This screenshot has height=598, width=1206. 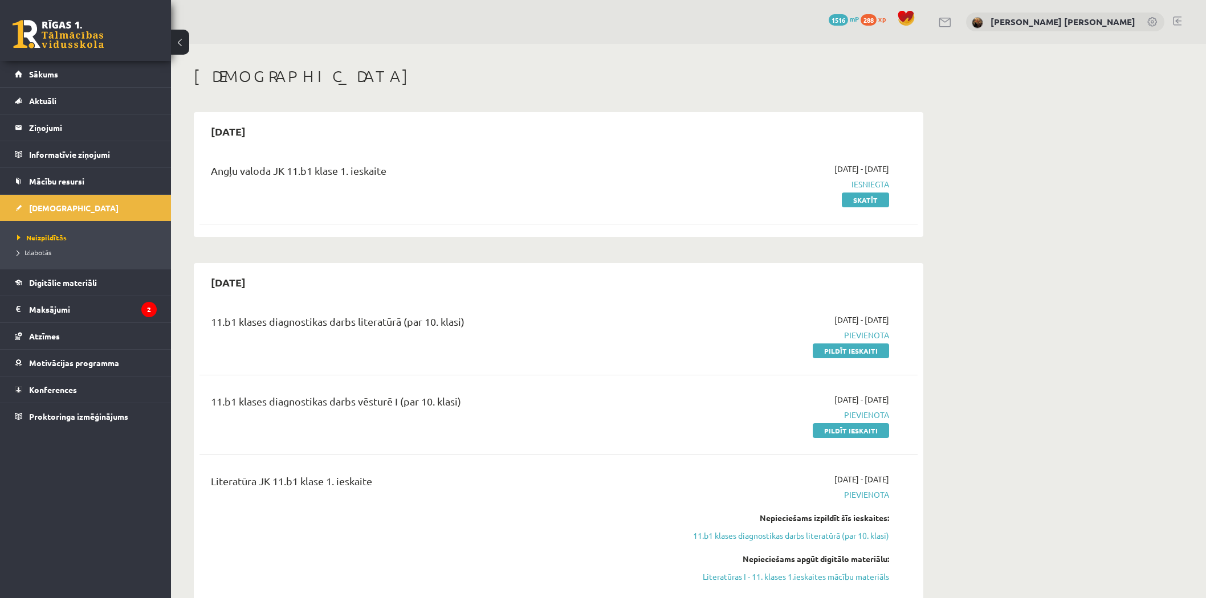 What do you see at coordinates (93, 128) in the screenshot?
I see `legend: Ziņojumi` at bounding box center [93, 128].